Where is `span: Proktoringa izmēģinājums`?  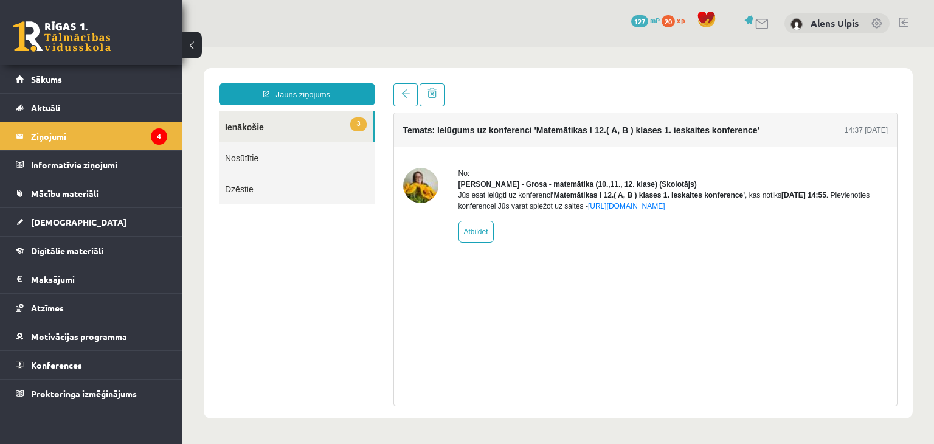
span: Proktoringa izmēģinājums is located at coordinates (84, 393).